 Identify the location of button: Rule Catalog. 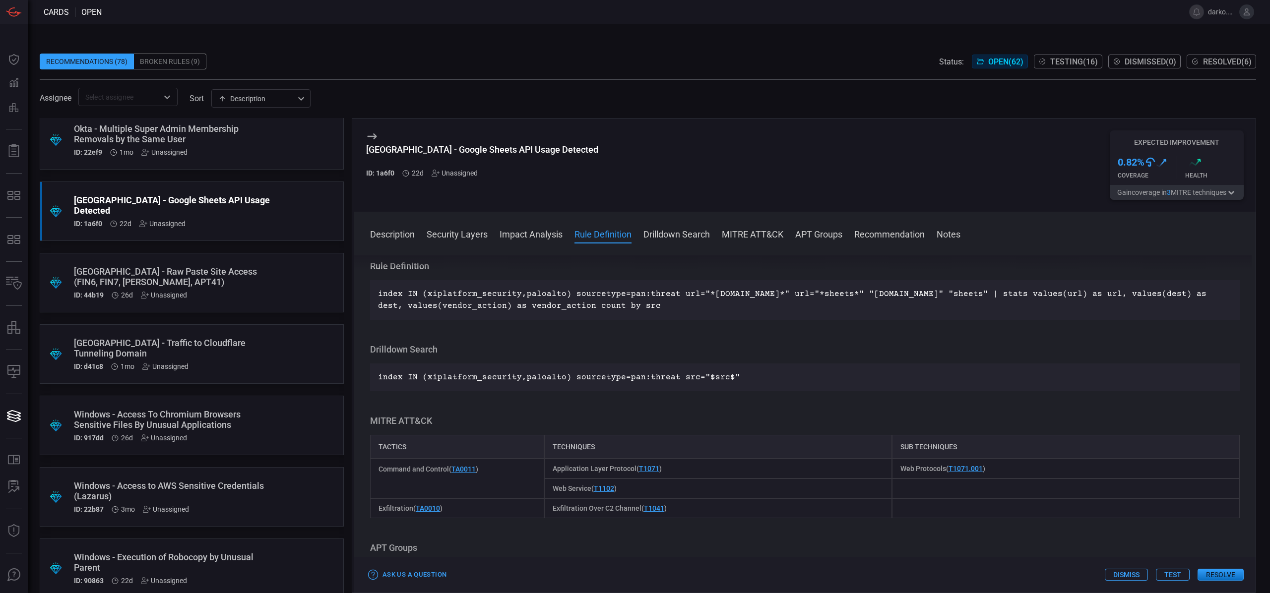
(14, 460).